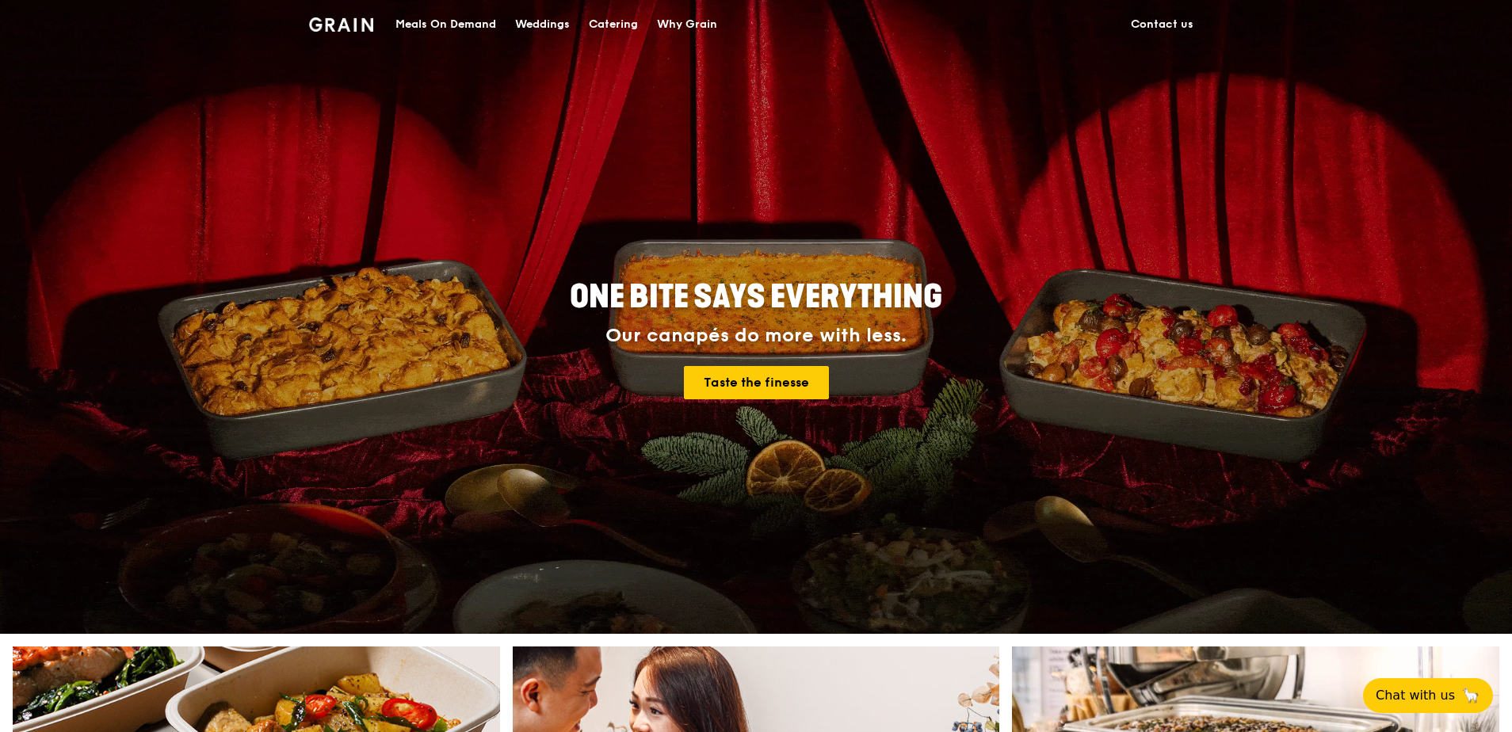 This screenshot has height=732, width=1512. I want to click on span: ONE BITE SAYS EVERYTHING, so click(756, 297).